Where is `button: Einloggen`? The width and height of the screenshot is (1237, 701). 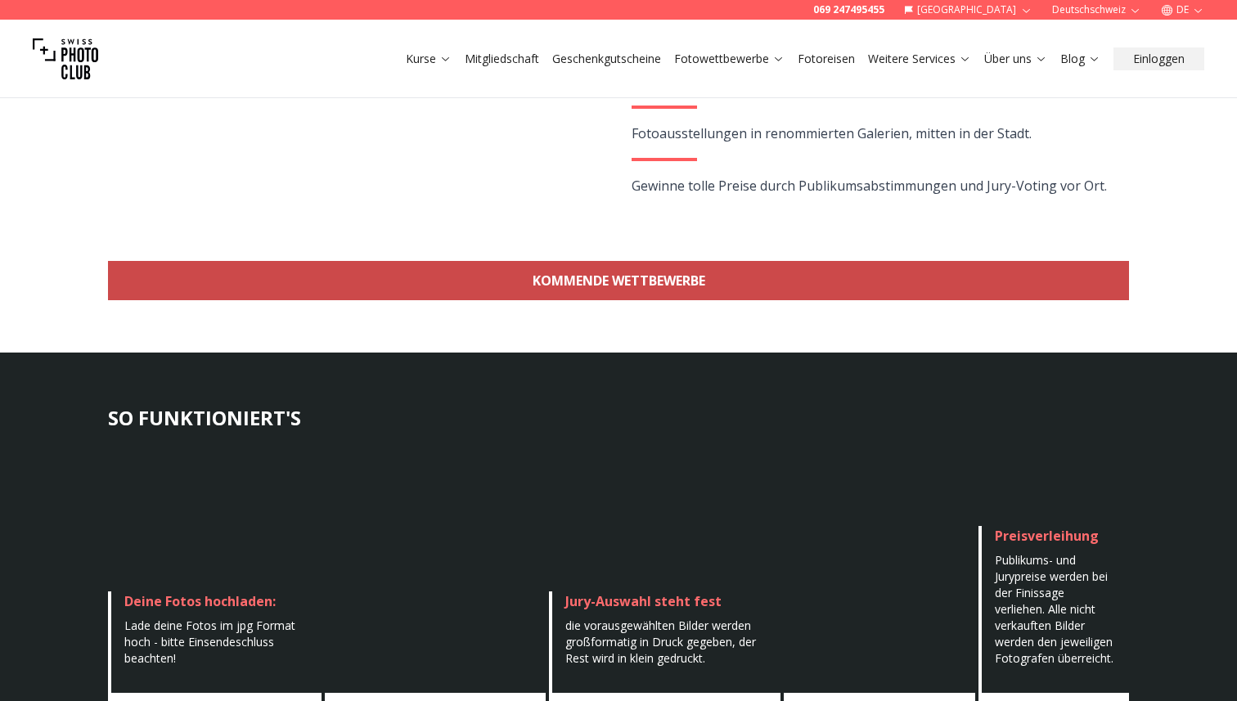
button: Einloggen is located at coordinates (1158, 59).